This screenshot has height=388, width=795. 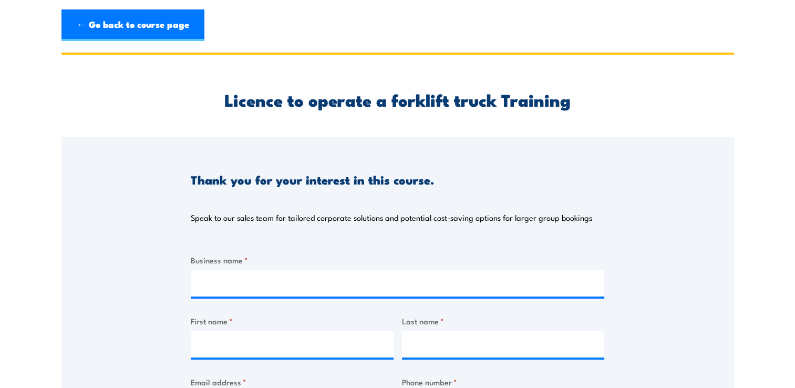 I want to click on h2: Licence to operate a forklift truck Training, so click(x=397, y=99).